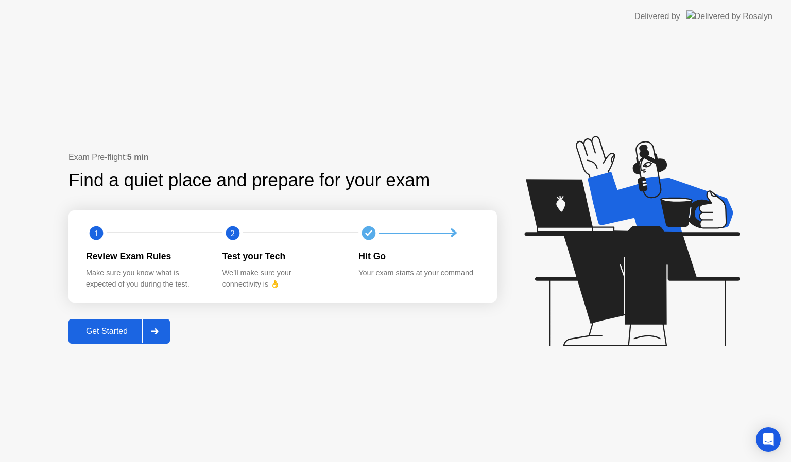  Describe the element at coordinates (418, 256) in the screenshot. I see `div: Hit Go` at that location.